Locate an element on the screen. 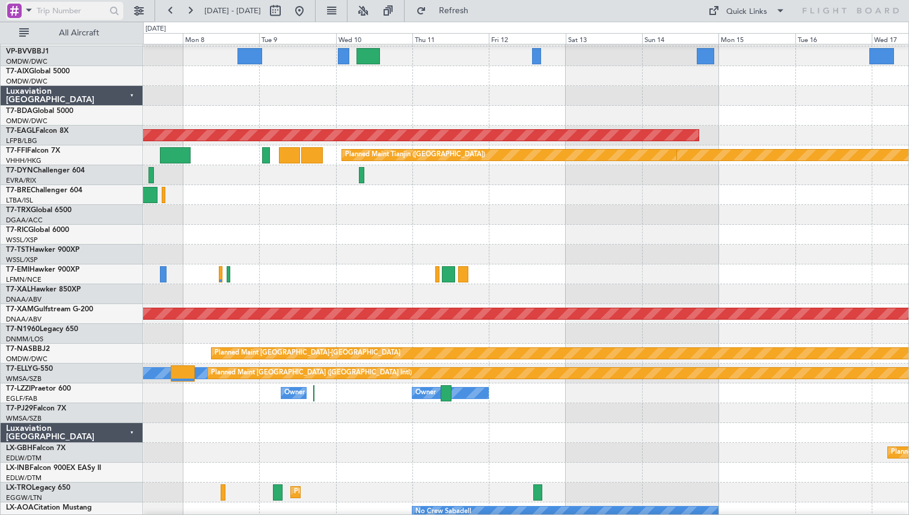 Image resolution: width=909 pixels, height=515 pixels. a: LFPB/LBG is located at coordinates (22, 141).